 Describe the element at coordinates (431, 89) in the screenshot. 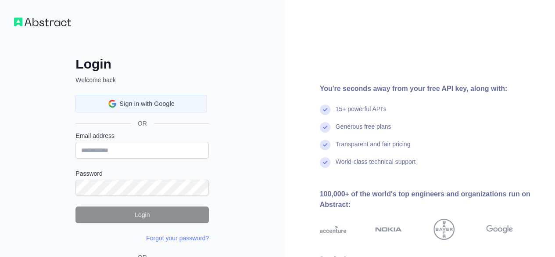

I see `div: You're seconds away from your free API key, along with:` at that location.